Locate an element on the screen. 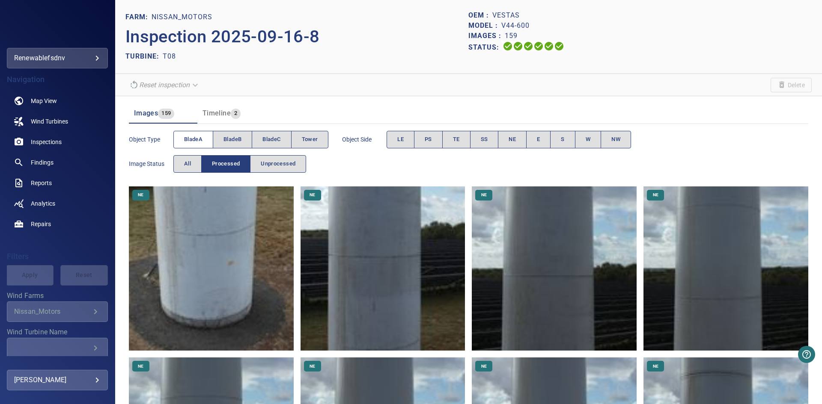  label: Wind Turbine Name is located at coordinates (57, 333).